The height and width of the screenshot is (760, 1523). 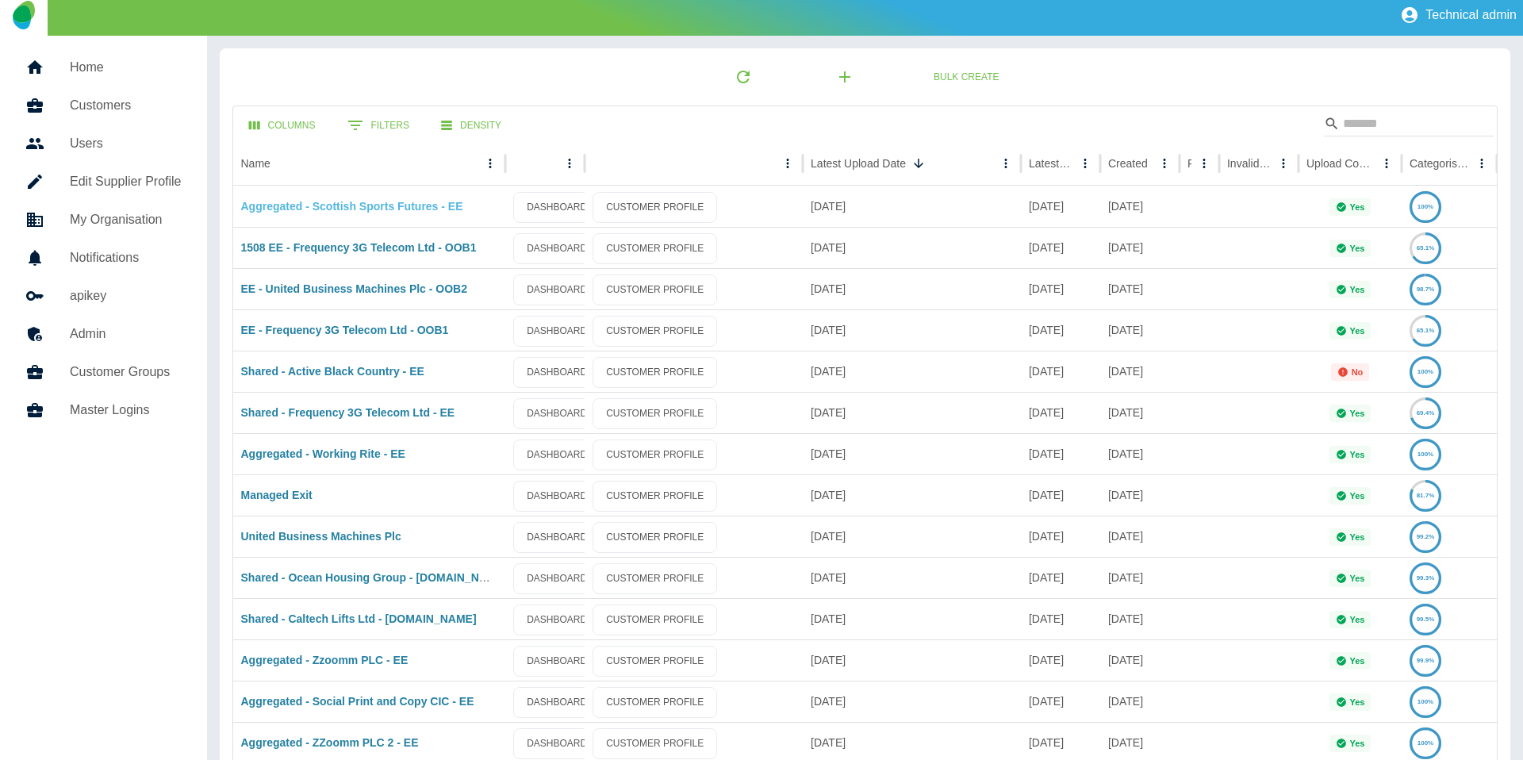 What do you see at coordinates (1189, 163) in the screenshot?
I see `div: Ref` at bounding box center [1189, 163].